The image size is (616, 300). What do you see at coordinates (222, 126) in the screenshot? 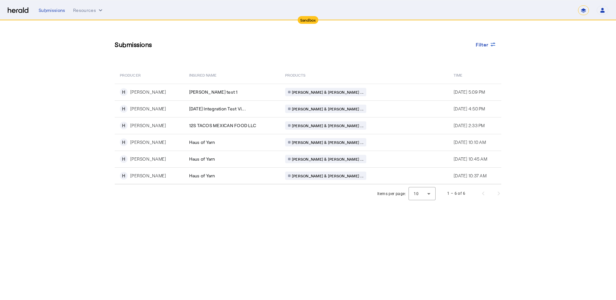
I see `span: 12S TACOS MEXICAN FOOD LLC` at bounding box center [222, 126].